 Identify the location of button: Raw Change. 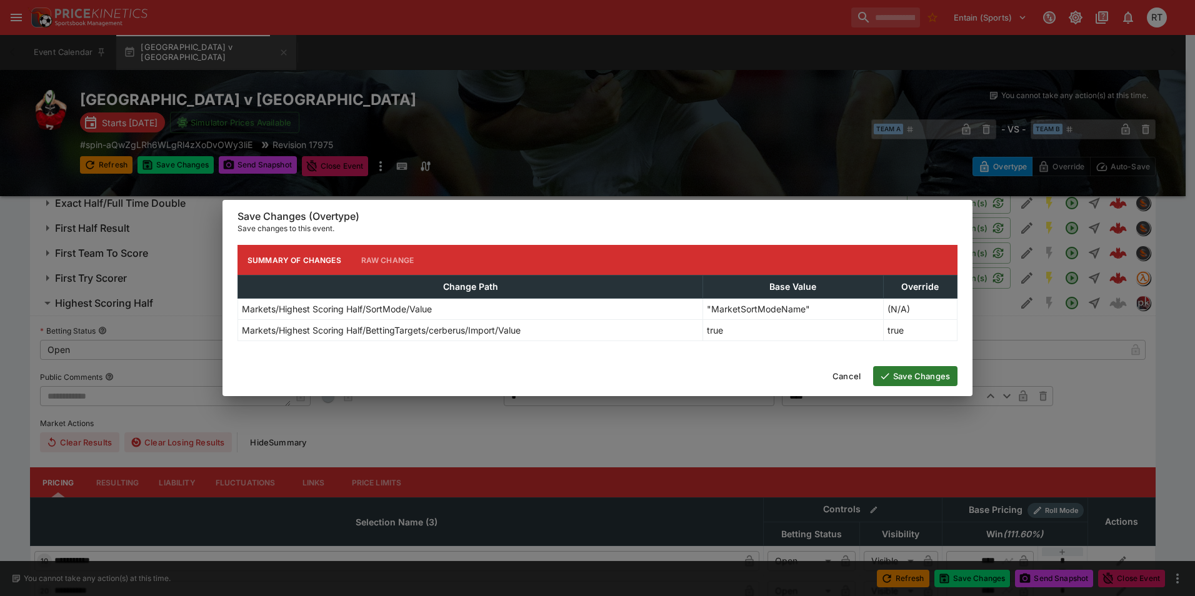
(387, 260).